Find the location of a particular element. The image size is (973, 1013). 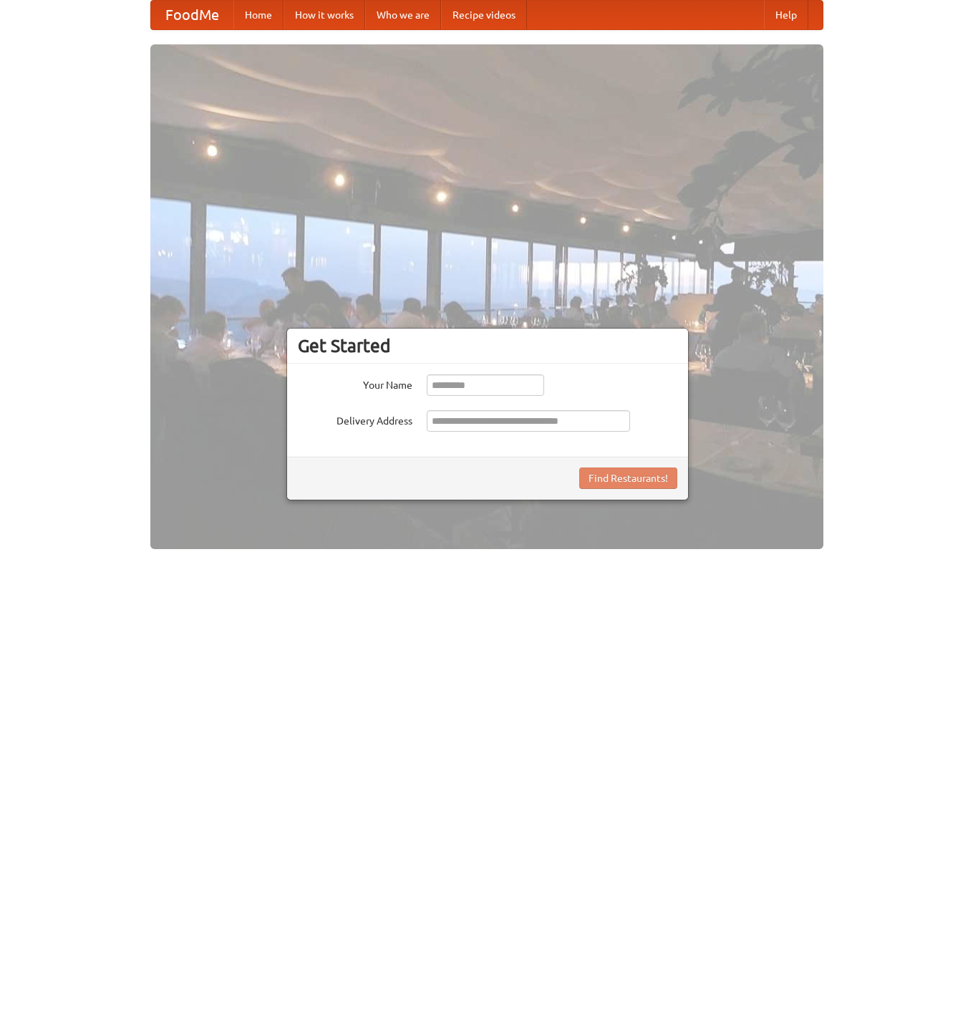

a: Help is located at coordinates (786, 15).